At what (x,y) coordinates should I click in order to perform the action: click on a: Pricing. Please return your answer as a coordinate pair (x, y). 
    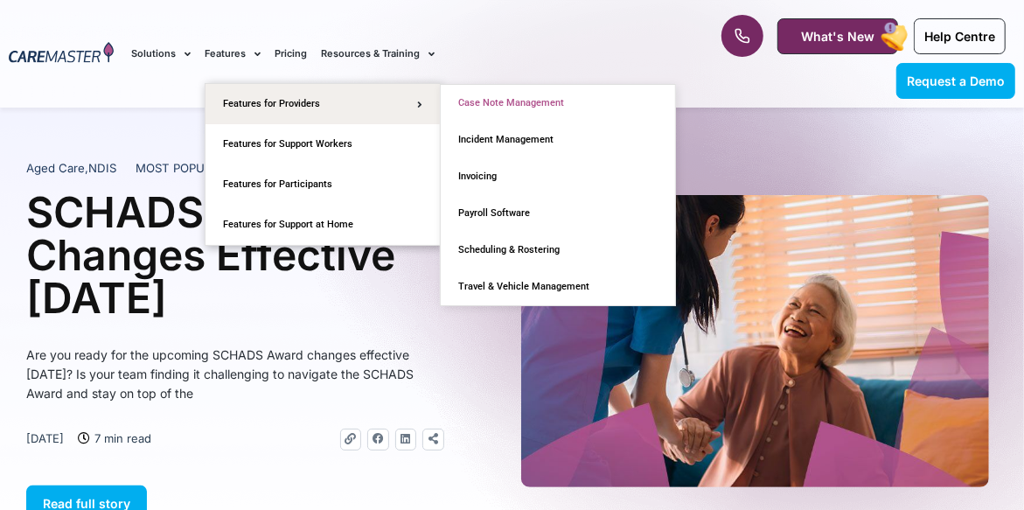
    Looking at the image, I should click on (290, 53).